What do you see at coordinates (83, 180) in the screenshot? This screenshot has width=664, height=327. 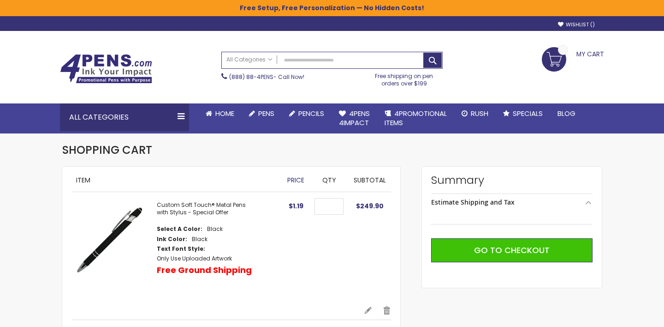 I see `span: Item` at bounding box center [83, 180].